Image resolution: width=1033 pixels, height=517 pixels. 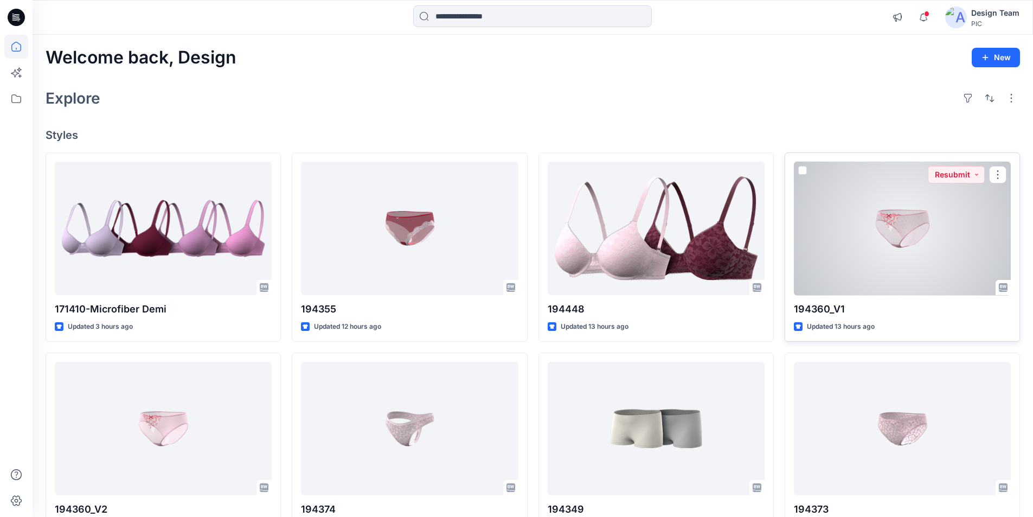 I want to click on div: Design Team, so click(x=995, y=13).